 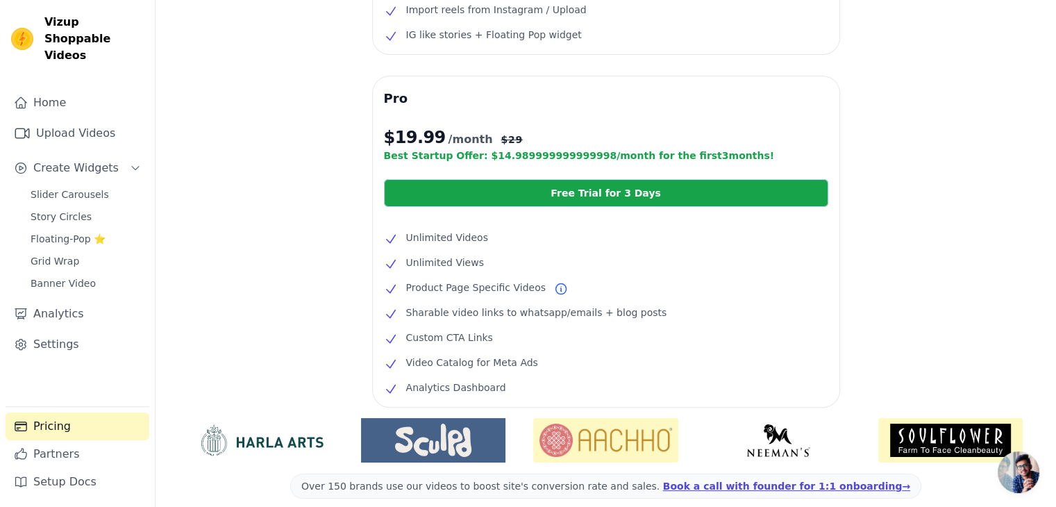 I want to click on span: Import reels from Instagram / Upload, so click(x=496, y=10).